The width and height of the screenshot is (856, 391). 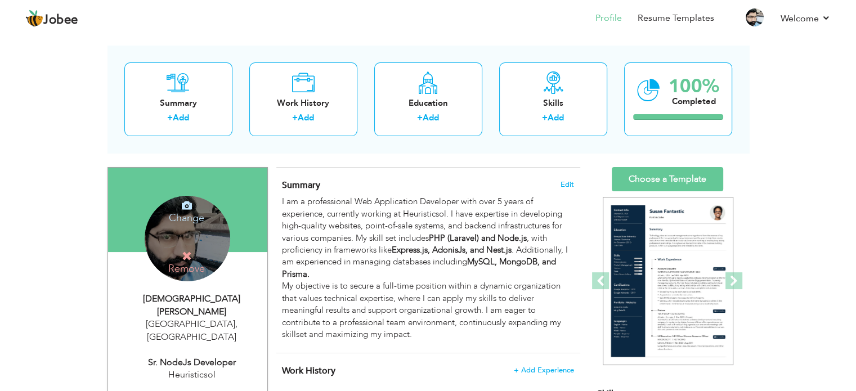 I want to click on img: Profile Img, so click(x=755, y=17).